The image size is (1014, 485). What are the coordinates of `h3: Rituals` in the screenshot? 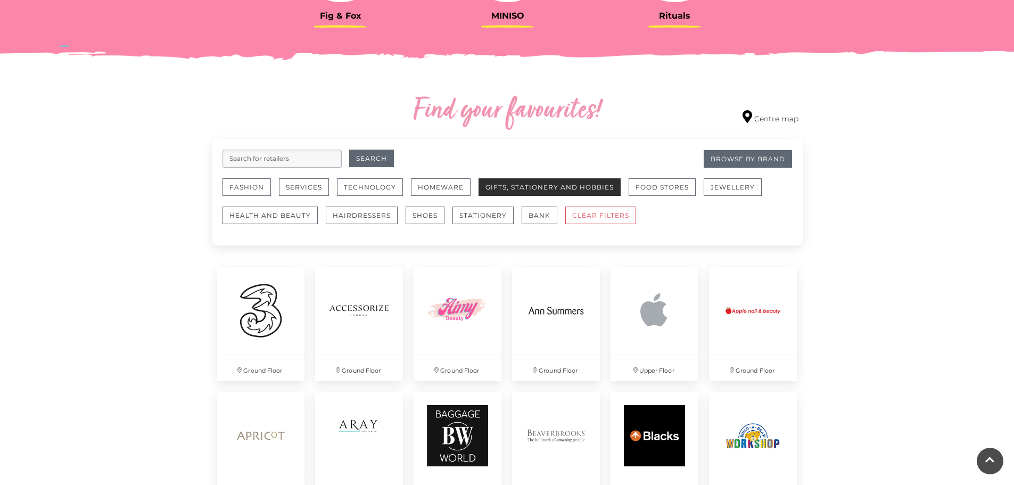 It's located at (675, 15).